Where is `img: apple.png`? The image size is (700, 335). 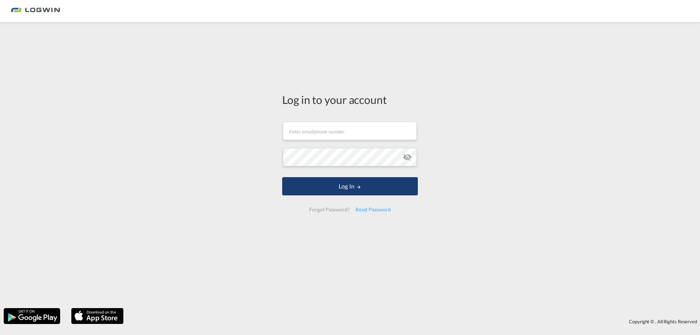
img: apple.png is located at coordinates (97, 316).